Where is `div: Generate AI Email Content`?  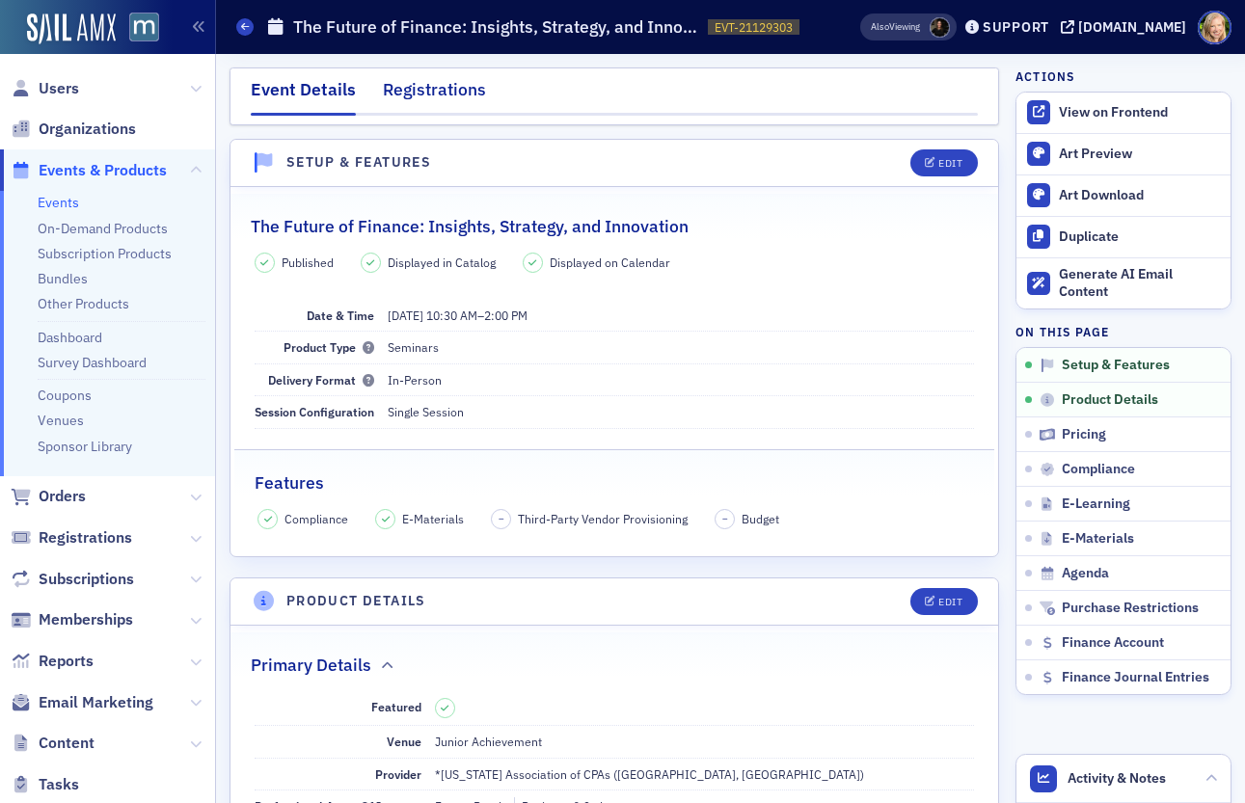 div: Generate AI Email Content is located at coordinates (1140, 282).